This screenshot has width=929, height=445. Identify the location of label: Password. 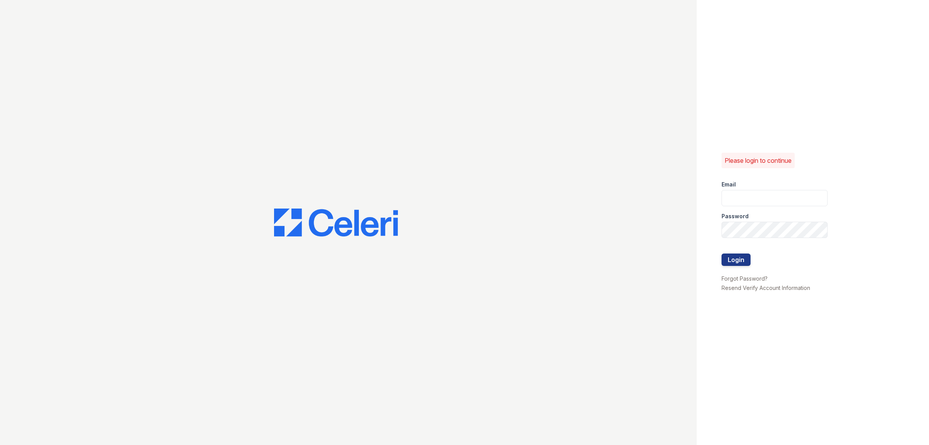
(735, 216).